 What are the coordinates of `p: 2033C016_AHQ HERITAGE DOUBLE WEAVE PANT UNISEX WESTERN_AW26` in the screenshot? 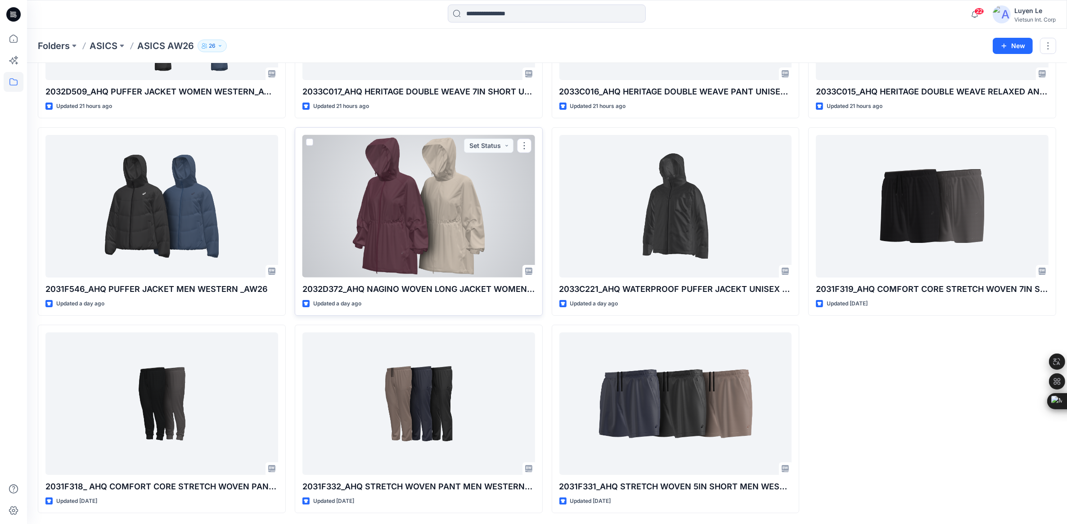 It's located at (676, 92).